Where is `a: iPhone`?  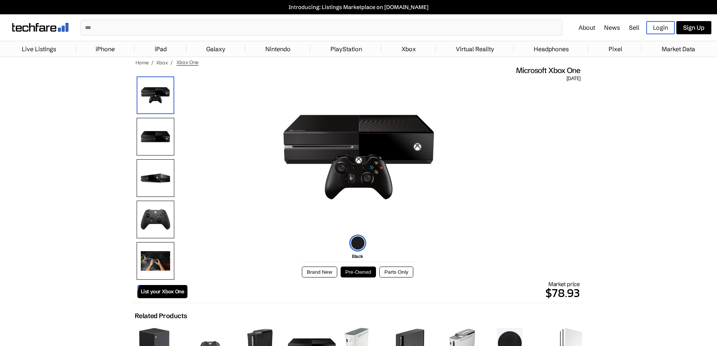
a: iPhone is located at coordinates (105, 49).